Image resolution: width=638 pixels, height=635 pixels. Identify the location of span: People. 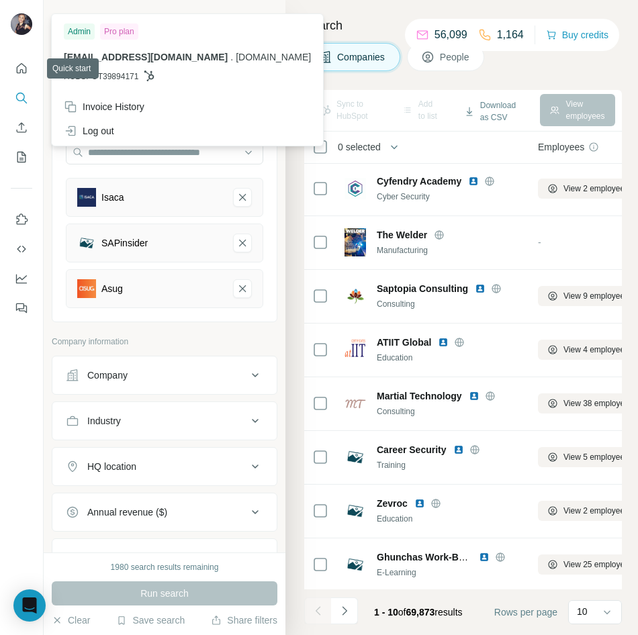
(455, 57).